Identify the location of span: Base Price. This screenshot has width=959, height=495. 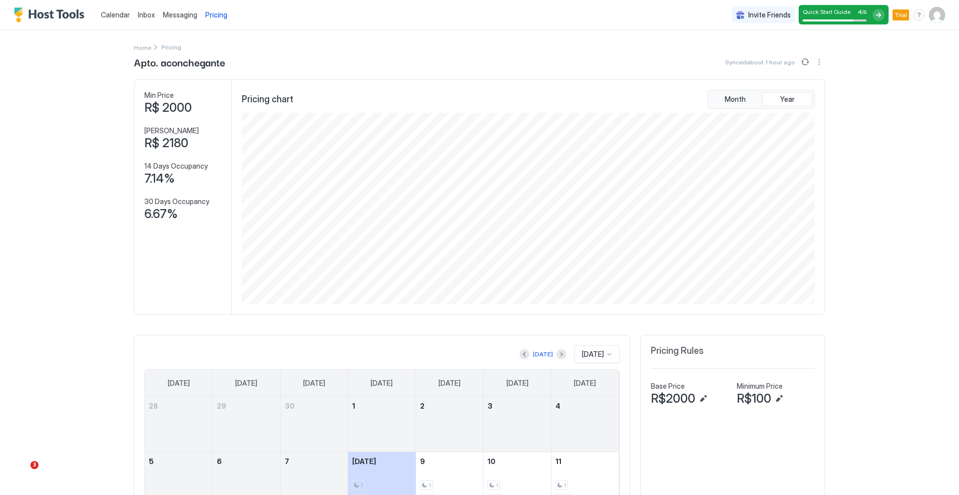
(668, 387).